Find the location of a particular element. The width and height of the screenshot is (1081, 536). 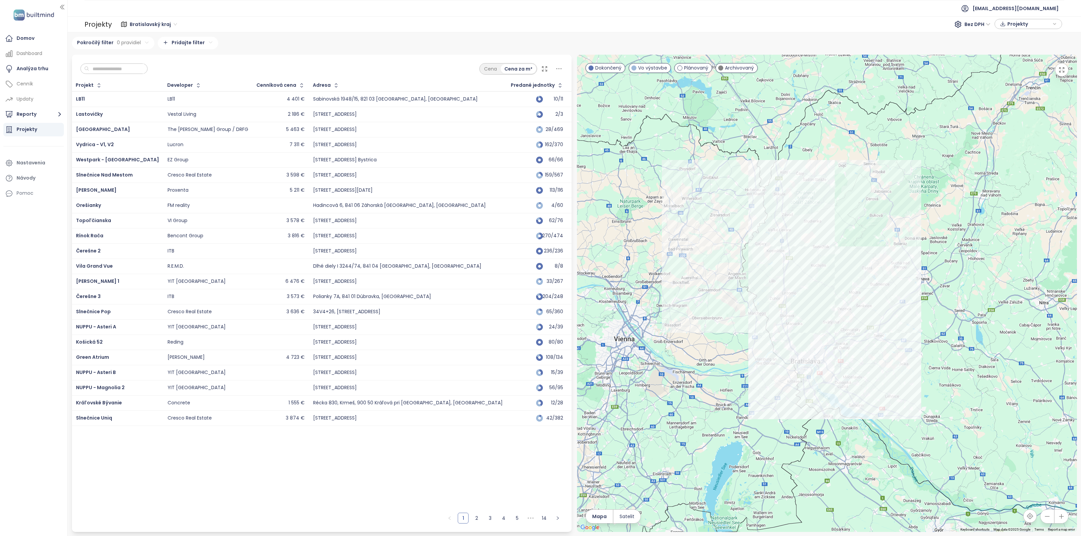

div: 7 311 € is located at coordinates (297, 145).